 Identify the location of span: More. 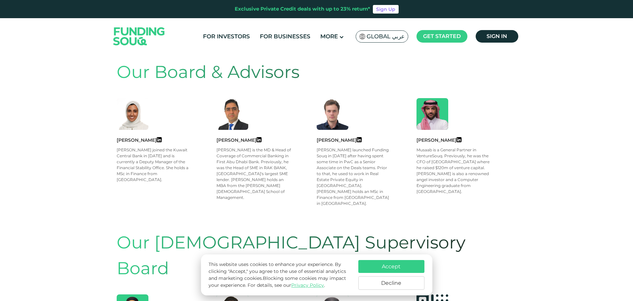
(329, 36).